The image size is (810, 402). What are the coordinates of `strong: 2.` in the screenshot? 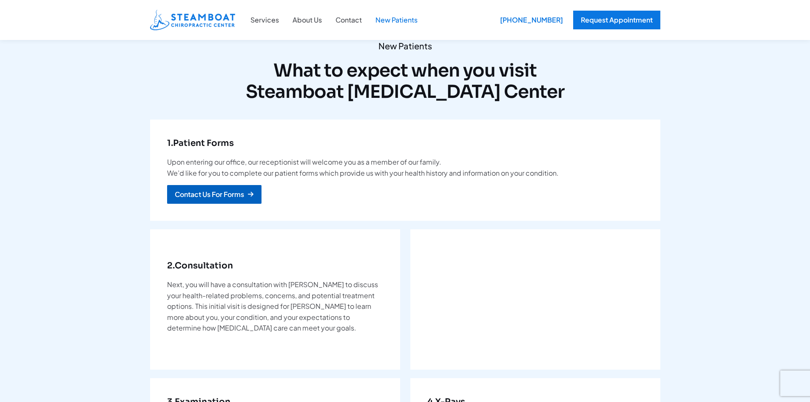 It's located at (171, 265).